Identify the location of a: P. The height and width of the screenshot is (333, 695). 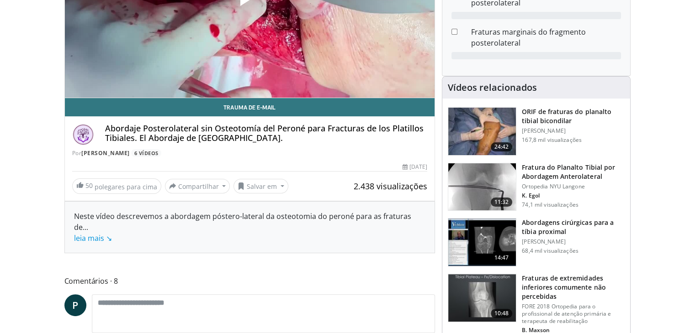
(75, 306).